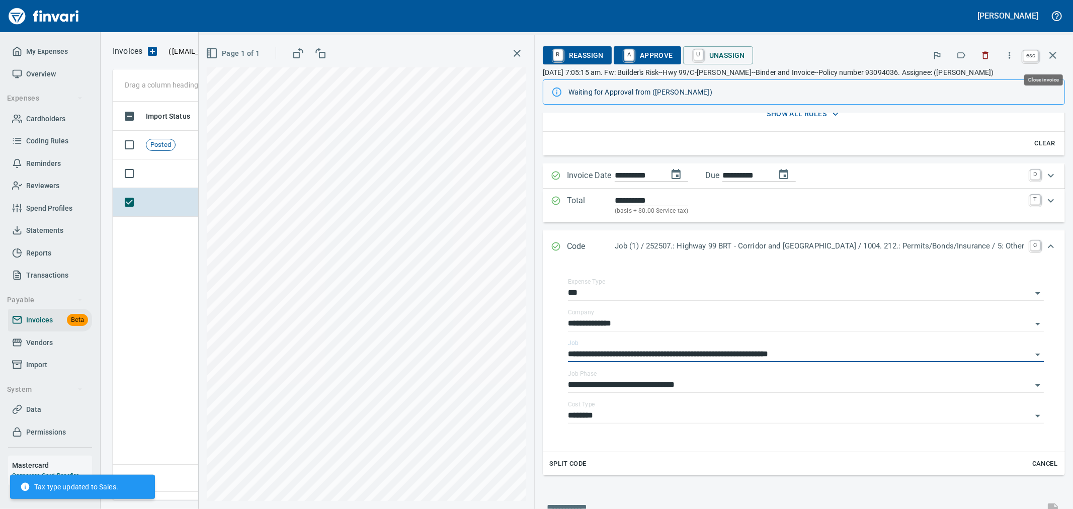  I want to click on label: Job Phase, so click(582, 374).